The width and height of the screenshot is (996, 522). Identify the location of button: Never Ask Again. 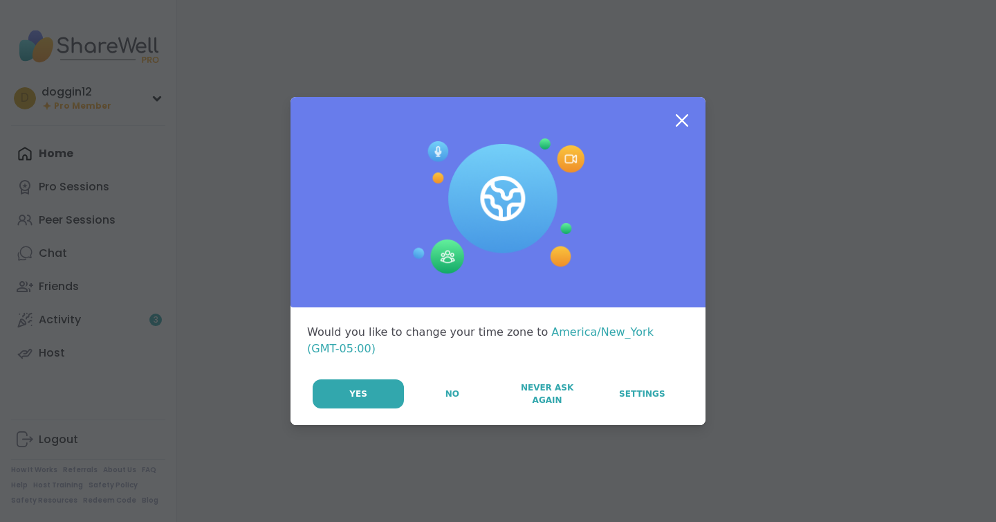
(547, 394).